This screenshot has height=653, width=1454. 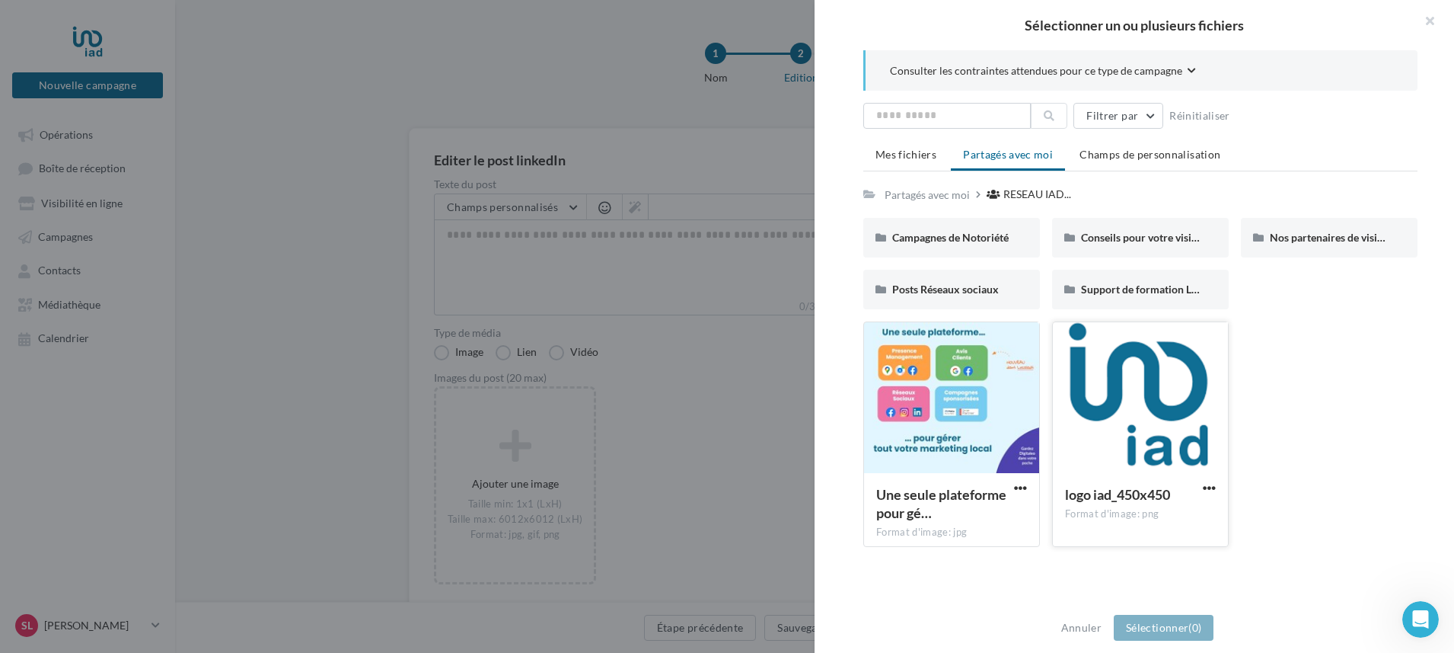 What do you see at coordinates (221, 209) in the screenshot?
I see `p: Il reste environ 3 minutes` at bounding box center [221, 209].